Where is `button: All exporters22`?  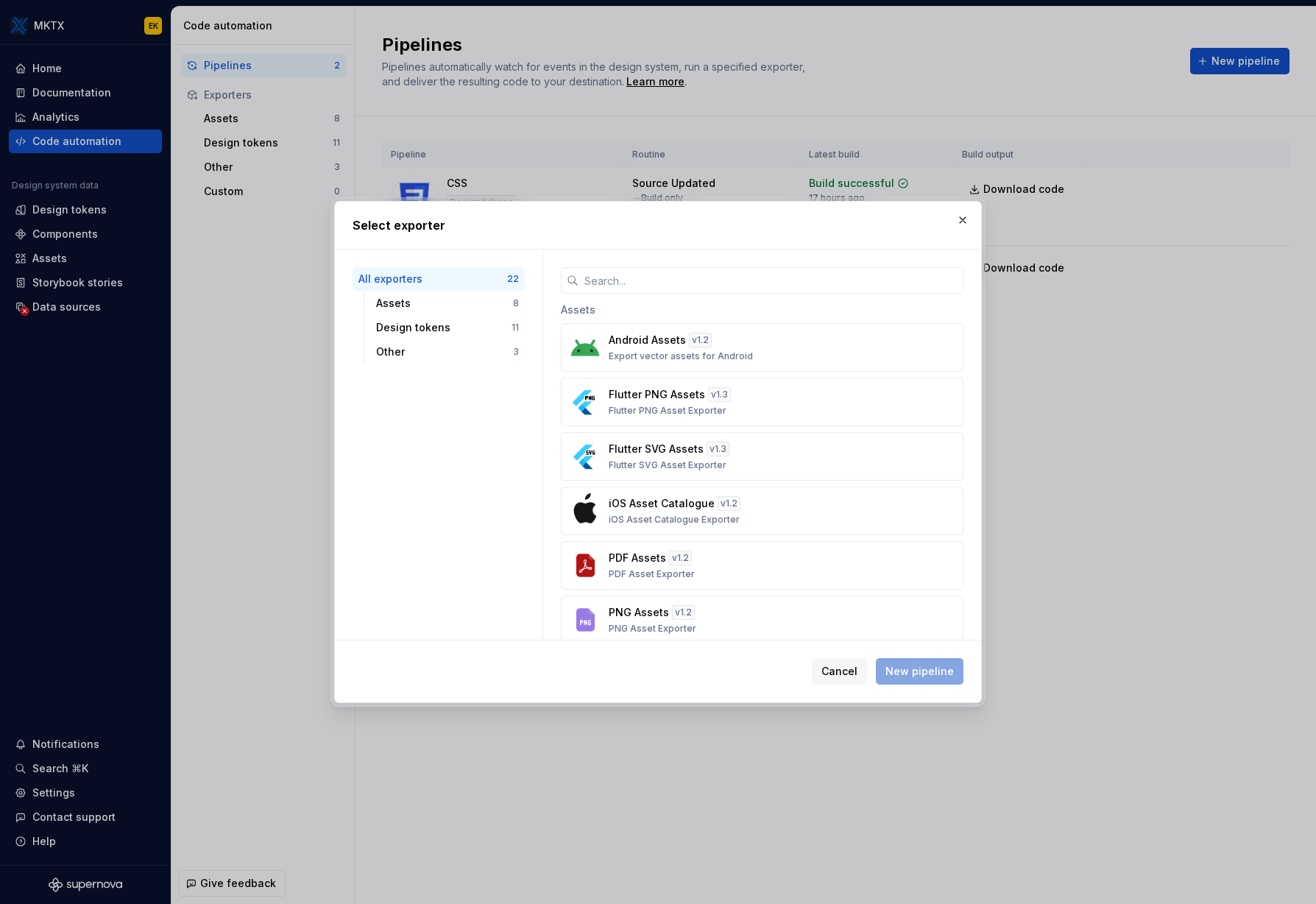 button: All exporters22 is located at coordinates (439, 279).